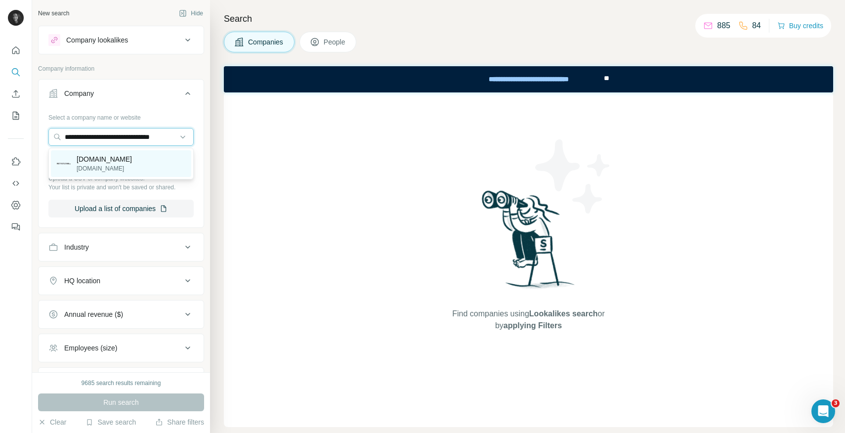  I want to click on p: Company information, so click(121, 69).